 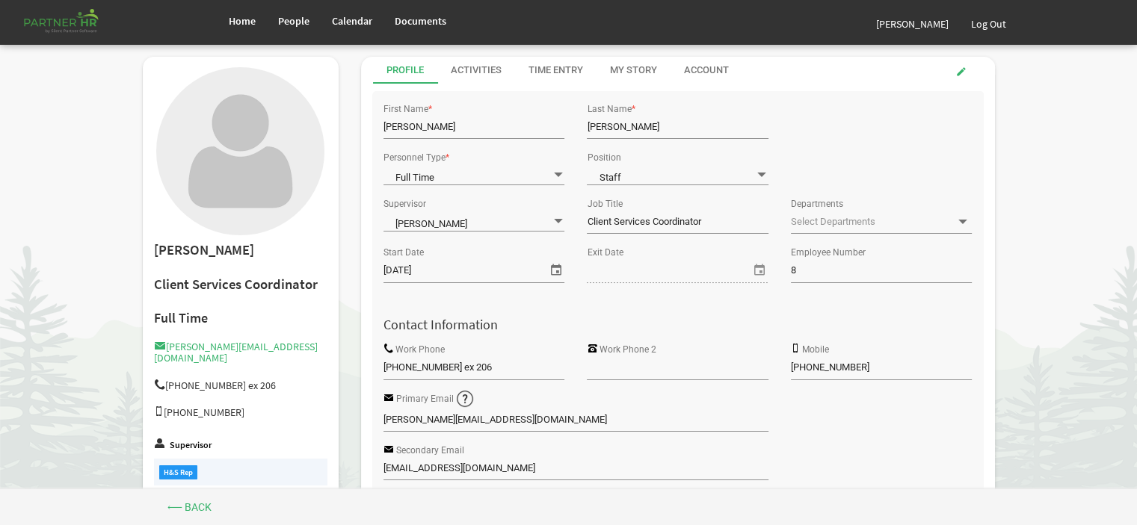 I want to click on div: Profile, so click(x=405, y=70).